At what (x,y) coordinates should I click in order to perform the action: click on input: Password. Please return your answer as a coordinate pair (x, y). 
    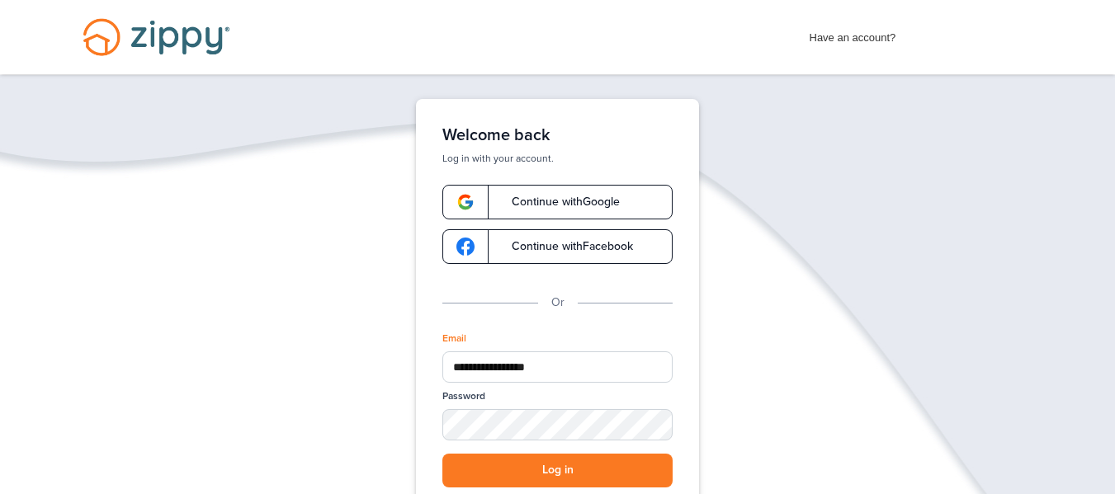
    Looking at the image, I should click on (557, 425).